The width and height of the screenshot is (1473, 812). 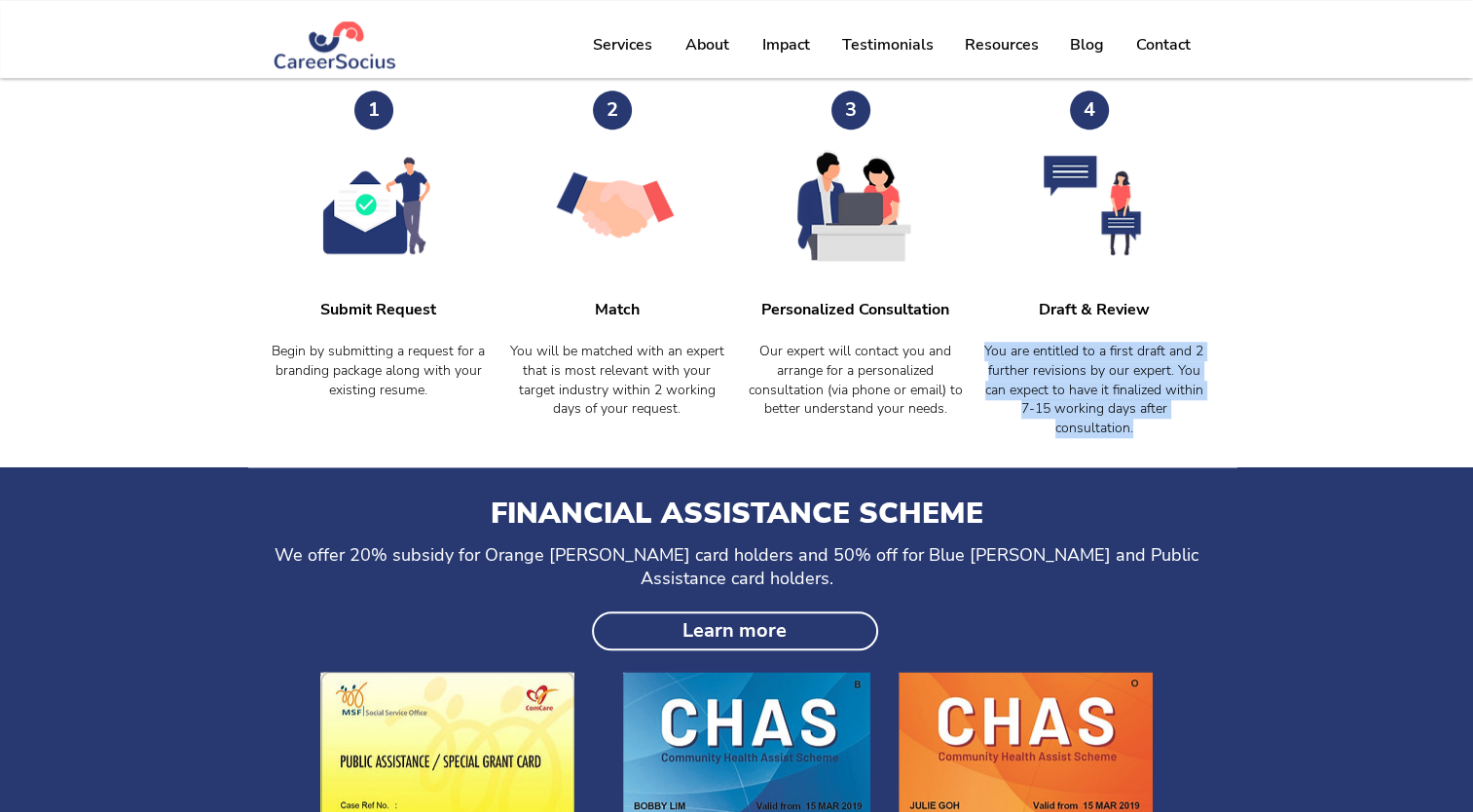 What do you see at coordinates (856, 379) in the screenshot?
I see `span: Our expert will contact you and arrange for a personalized consultation (via phone or email) to b...` at bounding box center [856, 379].